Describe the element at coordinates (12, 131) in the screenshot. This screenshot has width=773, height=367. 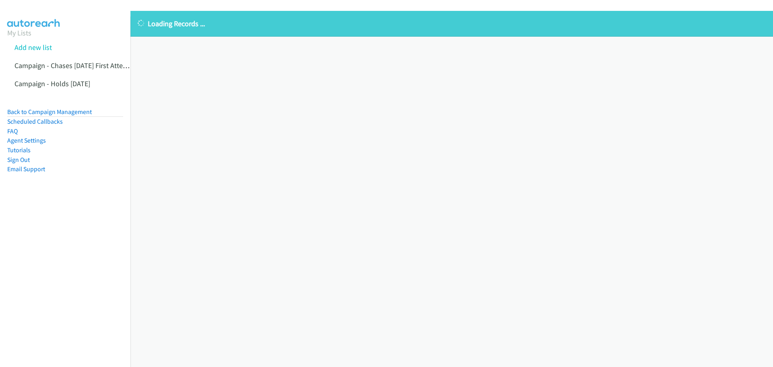
I see `a: FAQ` at that location.